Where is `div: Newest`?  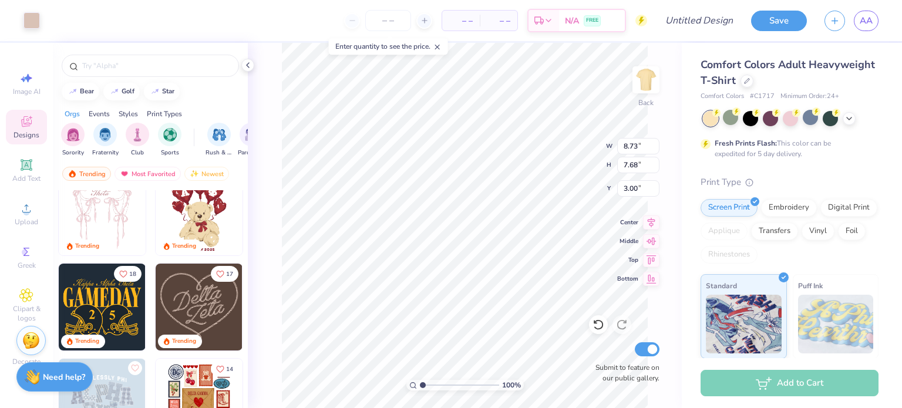
div: Newest is located at coordinates (207, 174).